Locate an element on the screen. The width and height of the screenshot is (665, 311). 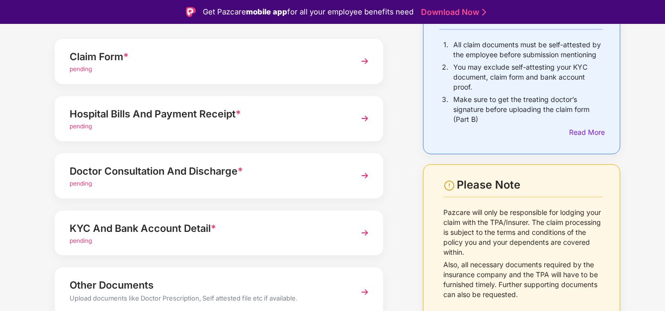
div: Doctor Consultation And Discharge is located at coordinates (206, 171).